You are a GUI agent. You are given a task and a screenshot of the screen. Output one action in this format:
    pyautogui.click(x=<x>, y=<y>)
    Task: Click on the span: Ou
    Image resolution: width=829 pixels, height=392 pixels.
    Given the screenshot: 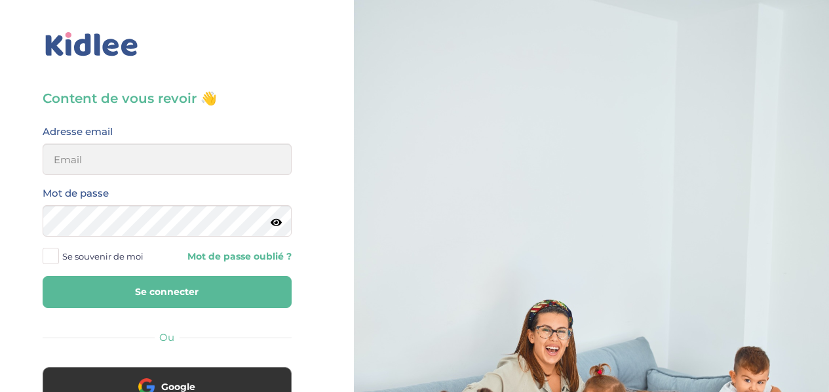 What is the action you would take?
    pyautogui.click(x=167, y=337)
    